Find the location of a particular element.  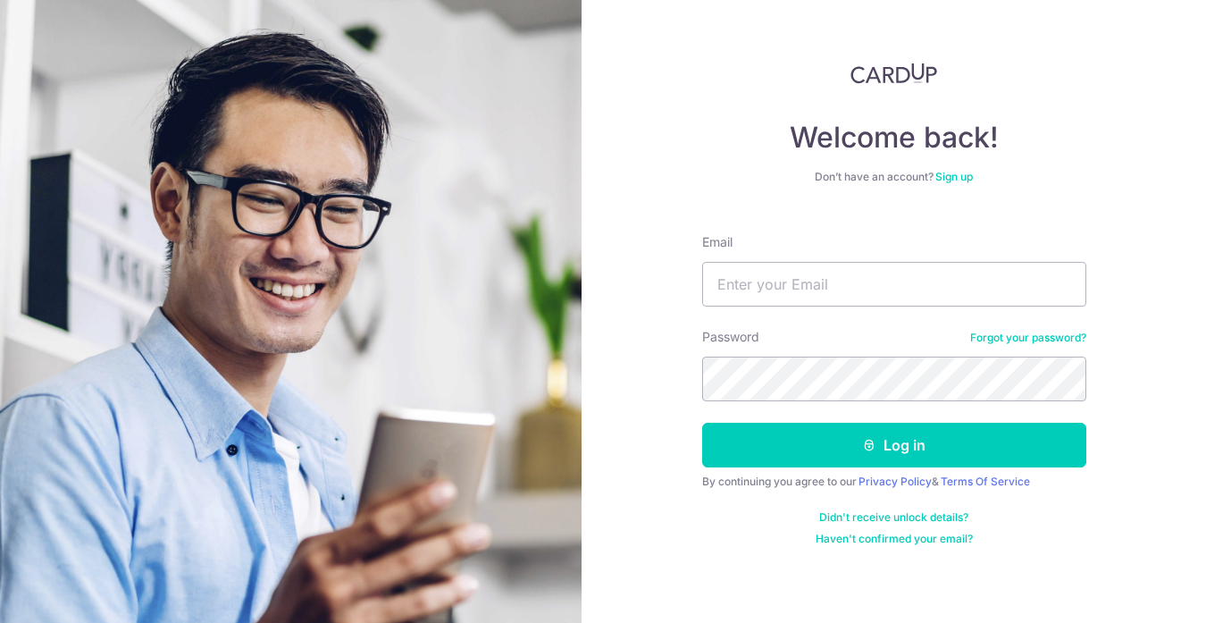

a: Terms Of Service is located at coordinates (986, 481).